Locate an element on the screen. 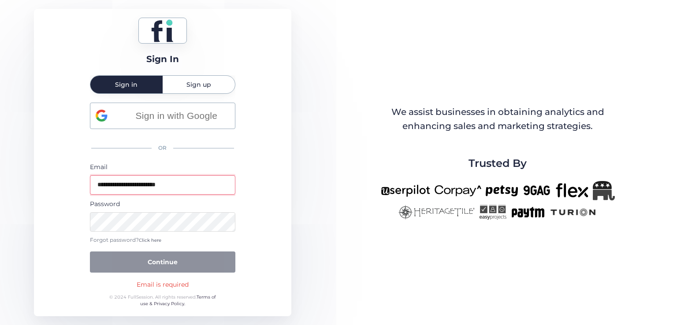  span: Sign in is located at coordinates (126, 85).